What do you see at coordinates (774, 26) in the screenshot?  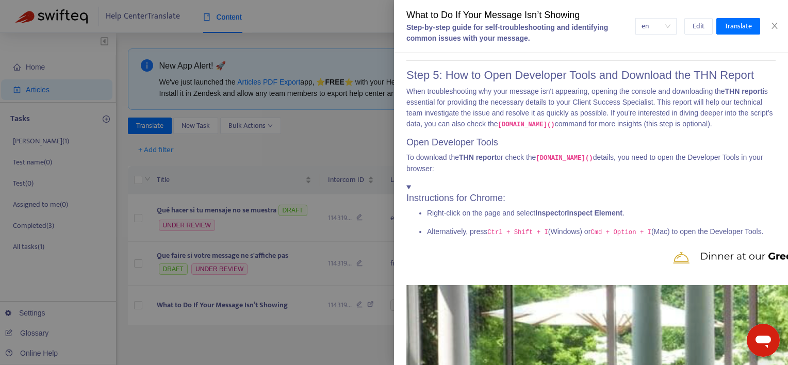 I see `button: Close` at bounding box center [774, 26].